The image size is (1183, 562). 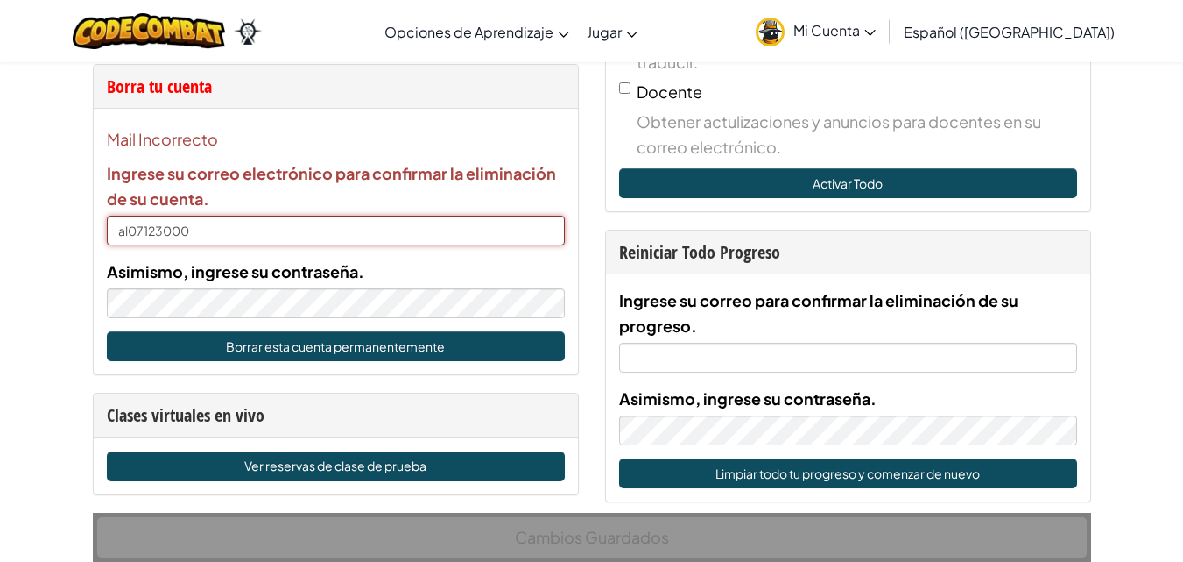 What do you see at coordinates (149, 31) in the screenshot?
I see `a: CodeCombat logo` at bounding box center [149, 31].